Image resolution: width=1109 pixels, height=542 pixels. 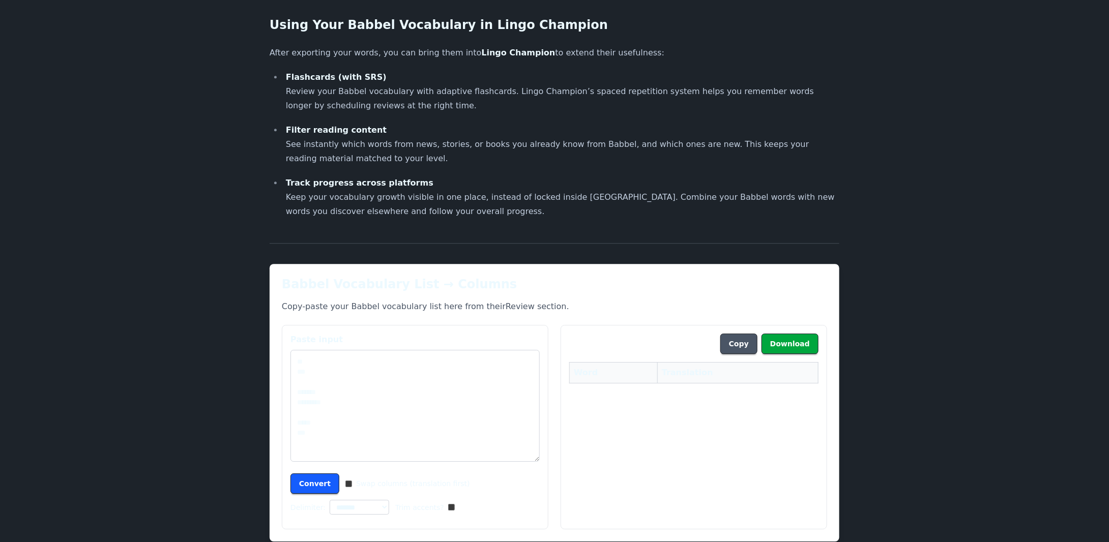 What do you see at coordinates (563, 145) in the screenshot?
I see `p: See instantly which words from news, stories, or books you already know from Babbel, and which on...` at bounding box center [563, 145].